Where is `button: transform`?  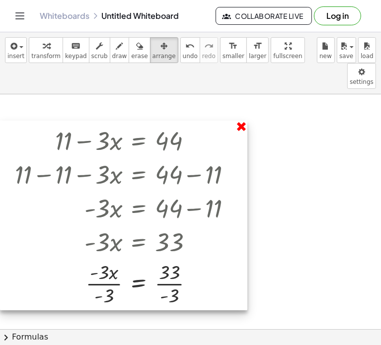 button: transform is located at coordinates (46, 50).